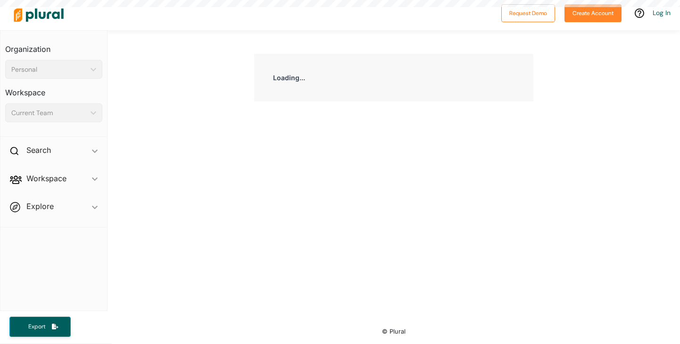 Image resolution: width=680 pixels, height=344 pixels. I want to click on a: Log In, so click(662, 13).